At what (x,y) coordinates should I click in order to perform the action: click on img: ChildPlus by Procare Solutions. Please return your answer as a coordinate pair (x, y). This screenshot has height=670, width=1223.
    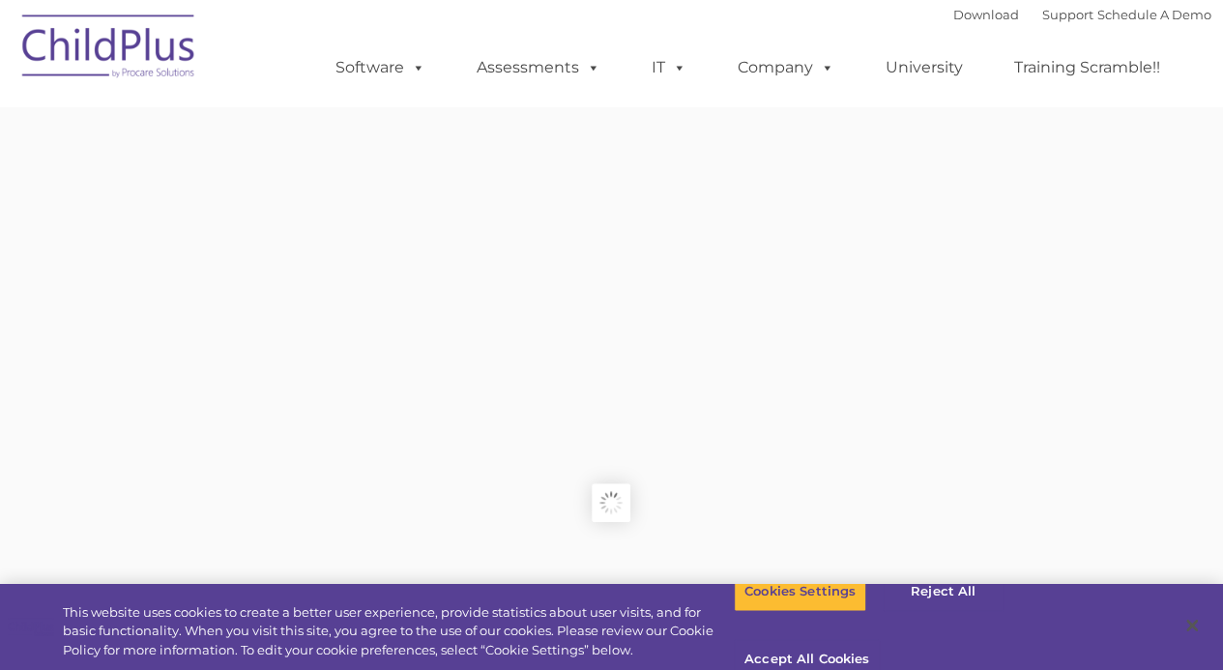
    Looking at the image, I should click on (109, 49).